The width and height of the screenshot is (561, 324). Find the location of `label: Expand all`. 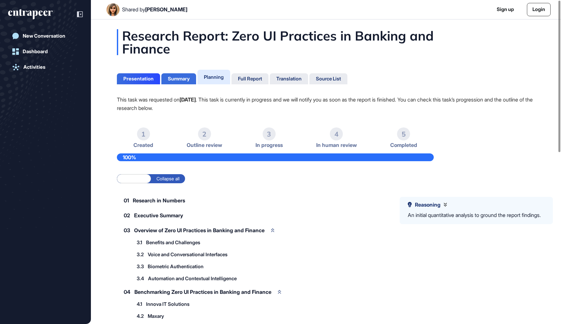

label: Expand all is located at coordinates (134, 179).